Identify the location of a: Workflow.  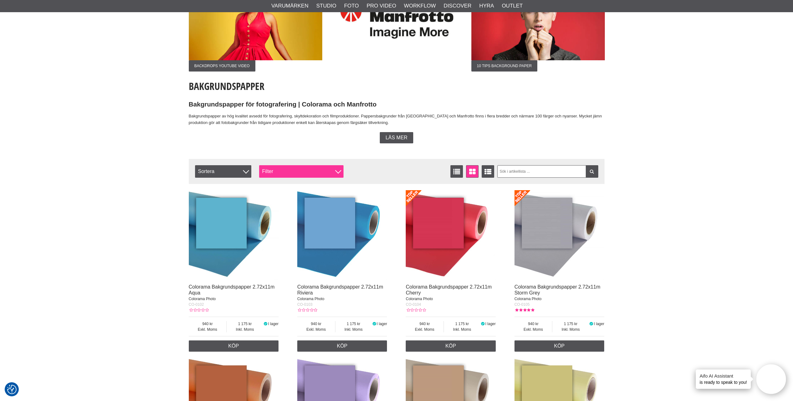
(420, 6).